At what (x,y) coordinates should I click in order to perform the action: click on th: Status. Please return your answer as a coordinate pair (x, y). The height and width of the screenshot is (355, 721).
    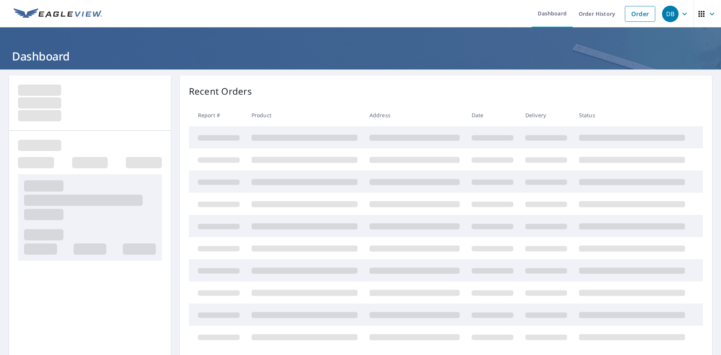
    Looking at the image, I should click on (632, 115).